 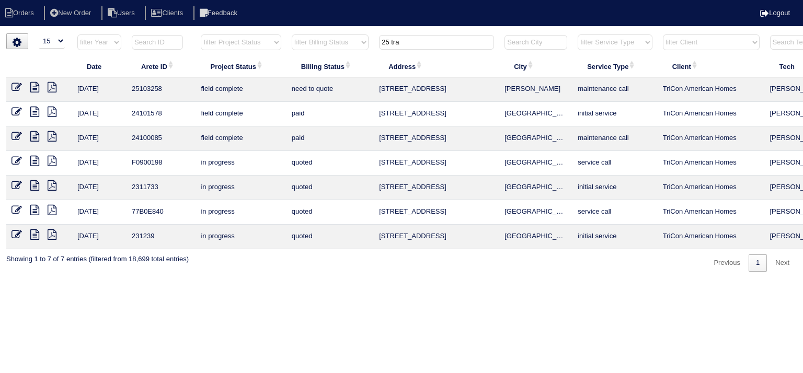 I want to click on th: Project Status: activate to sort column ascending, so click(x=240, y=66).